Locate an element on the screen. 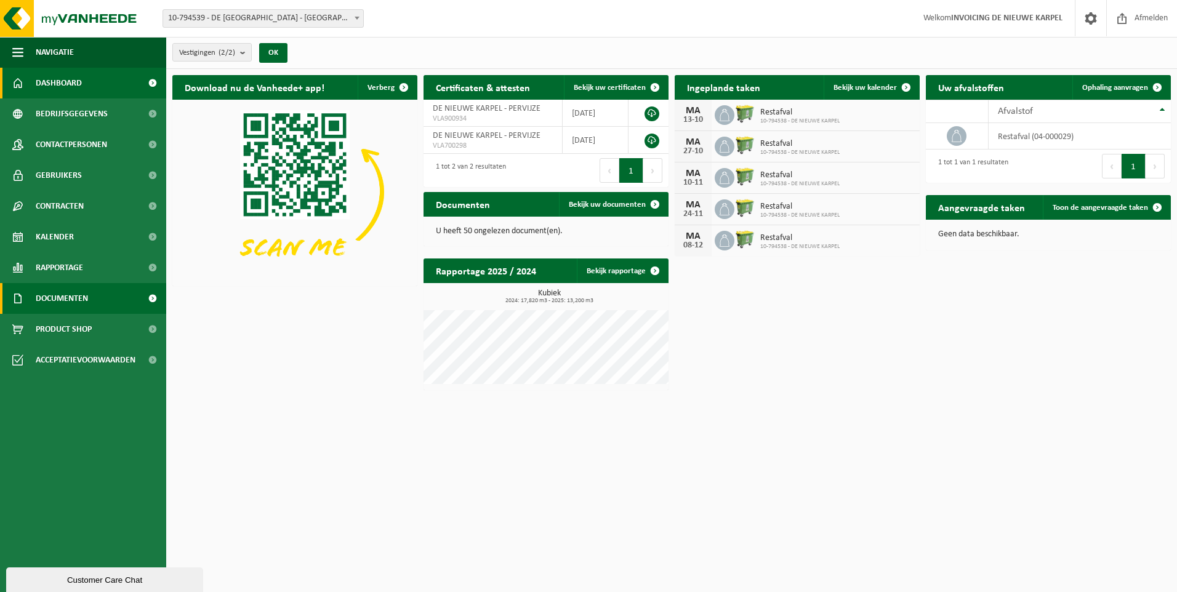 The image size is (1177, 592). span: Dashboard is located at coordinates (58, 83).